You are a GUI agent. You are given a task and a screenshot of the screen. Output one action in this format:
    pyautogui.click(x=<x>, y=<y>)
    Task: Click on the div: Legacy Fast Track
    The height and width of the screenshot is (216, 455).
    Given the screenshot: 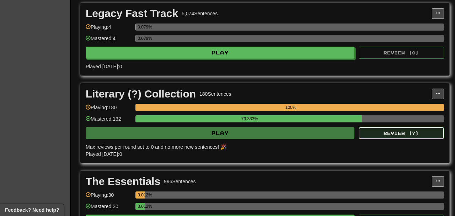 What is the action you would take?
    pyautogui.click(x=132, y=14)
    